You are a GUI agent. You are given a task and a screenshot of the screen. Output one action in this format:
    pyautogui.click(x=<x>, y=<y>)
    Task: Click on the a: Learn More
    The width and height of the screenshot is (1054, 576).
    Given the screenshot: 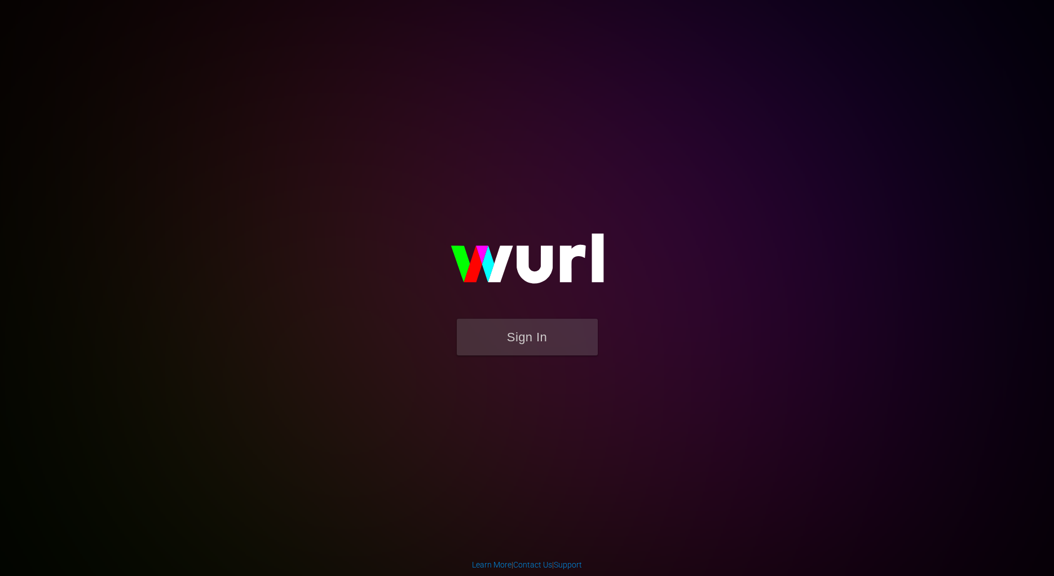 What is the action you would take?
    pyautogui.click(x=492, y=565)
    